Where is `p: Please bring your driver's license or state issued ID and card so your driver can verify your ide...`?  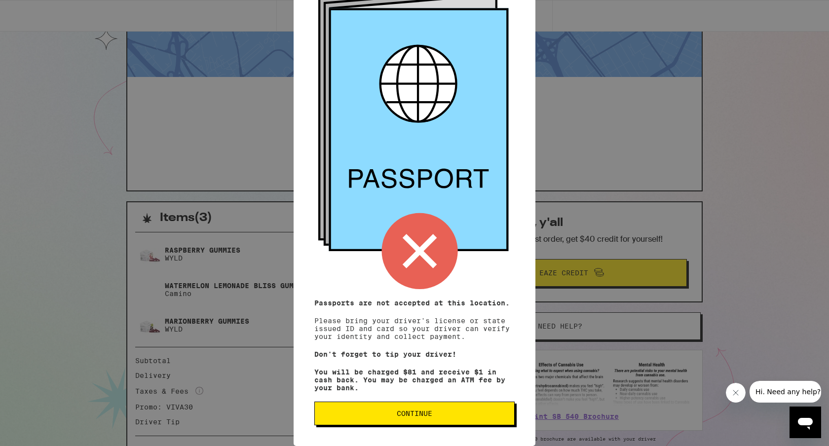 p: Please bring your driver's license or state issued ID and card so your driver can verify your ide... is located at coordinates (414, 320).